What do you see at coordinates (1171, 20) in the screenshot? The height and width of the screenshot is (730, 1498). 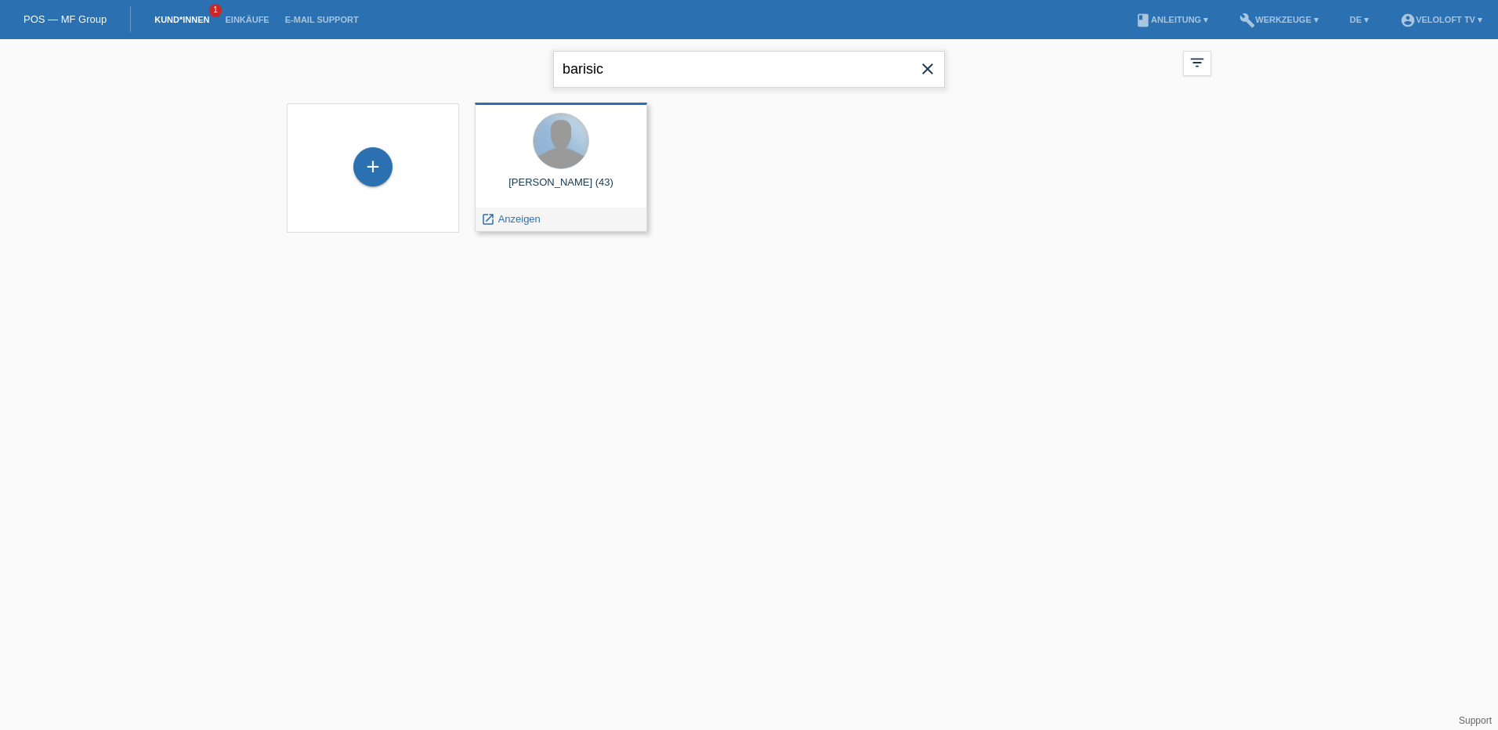 I see `a: bookAnleitung ▾` at bounding box center [1171, 20].